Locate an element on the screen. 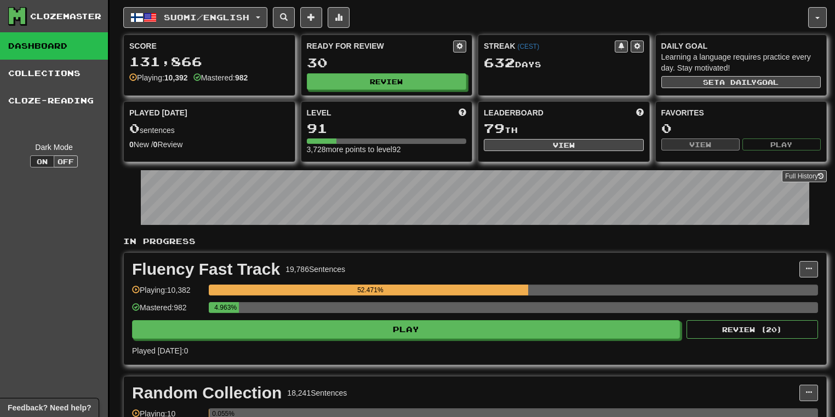  div: 30 is located at coordinates (387, 62).